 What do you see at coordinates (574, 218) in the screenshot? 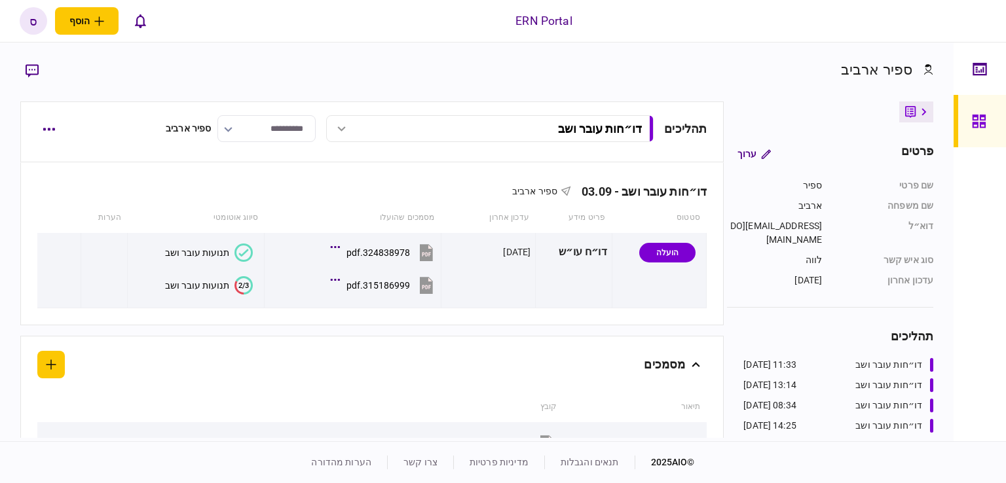
I see `th: פריט מידע` at bounding box center [574, 218].